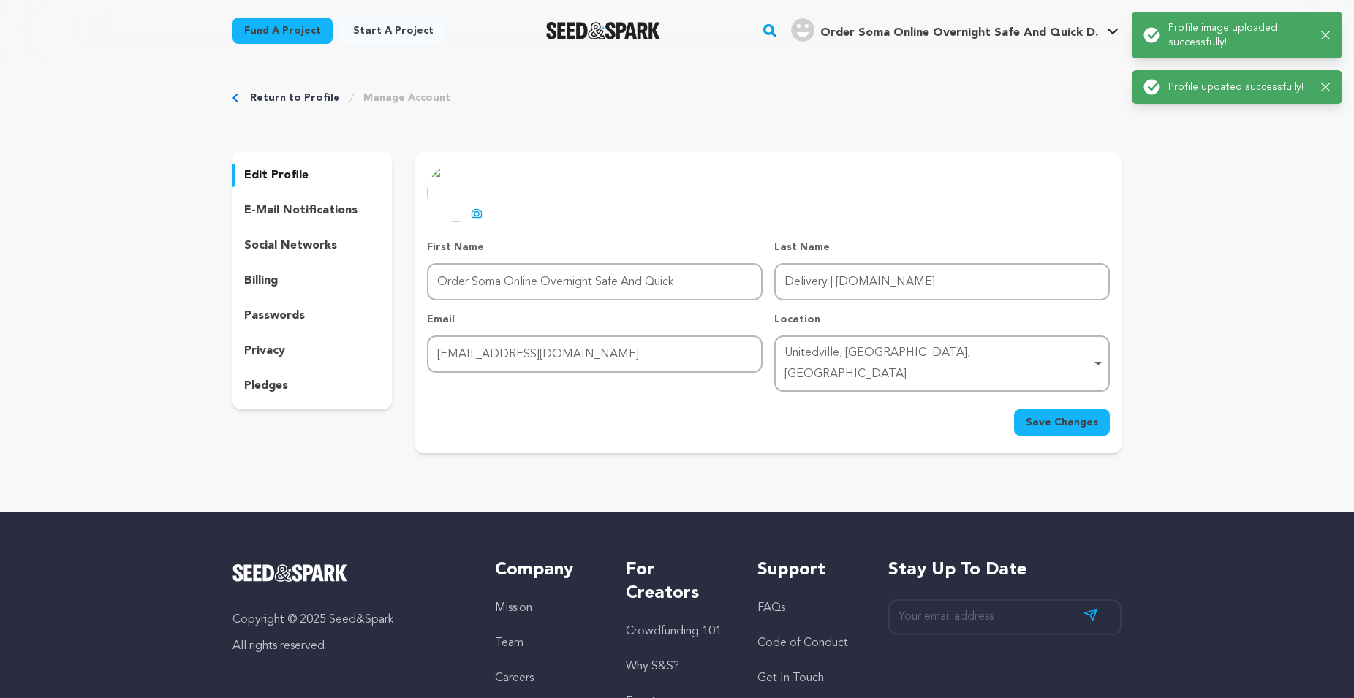 The height and width of the screenshot is (698, 1354). I want to click on h5: Company, so click(545, 570).